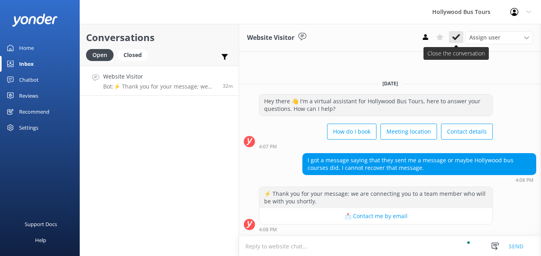 Image resolution: width=541 pixels, height=256 pixels. What do you see at coordinates (35, 20) in the screenshot?
I see `img: yonder-white-logo.png` at bounding box center [35, 20].